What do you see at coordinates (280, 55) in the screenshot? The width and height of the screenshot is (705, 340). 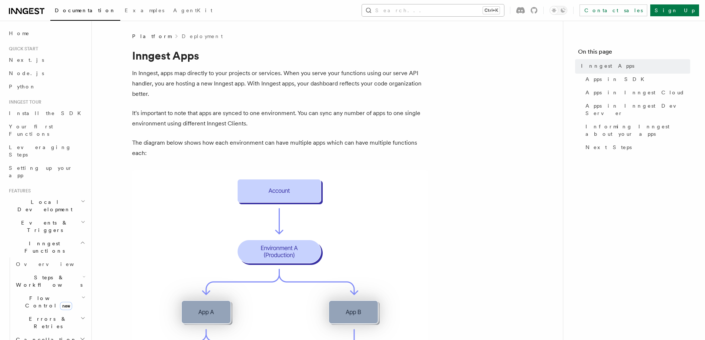 I see `h1: Inngest Apps` at bounding box center [280, 55].